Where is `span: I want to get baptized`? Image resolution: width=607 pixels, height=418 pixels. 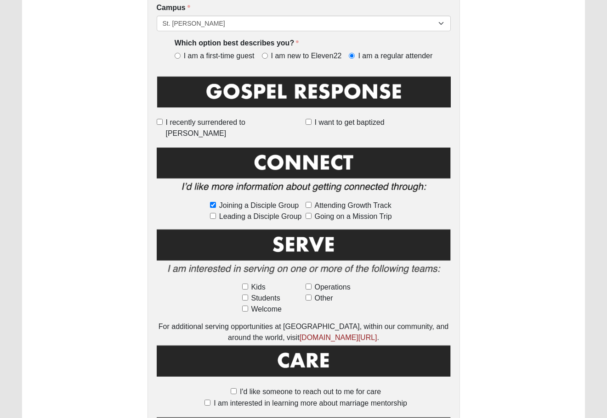
span: I want to get baptized is located at coordinates (350, 123).